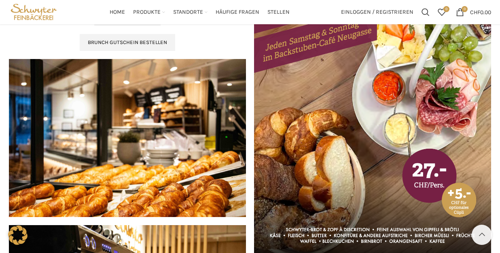  What do you see at coordinates (473, 12) in the screenshot?
I see `a: 0 CHF0.00` at bounding box center [473, 12].